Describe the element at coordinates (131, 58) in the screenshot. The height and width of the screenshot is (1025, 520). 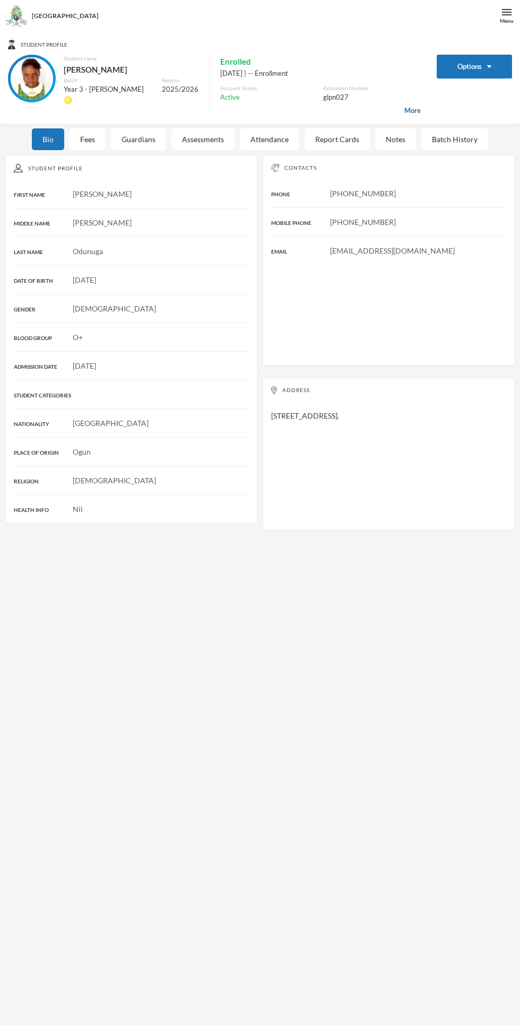
I see `div: Student name` at that location.